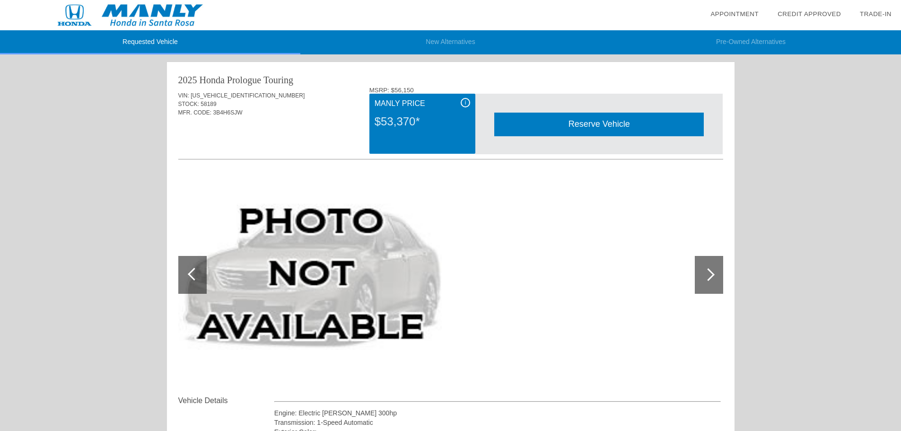  Describe the element at coordinates (497, 422) in the screenshot. I see `div: Transmission: 1-Speed Automatic` at that location.